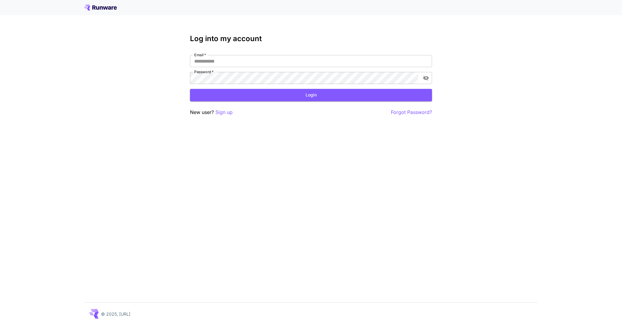  Describe the element at coordinates (224, 112) in the screenshot. I see `button: Sign up` at that location.